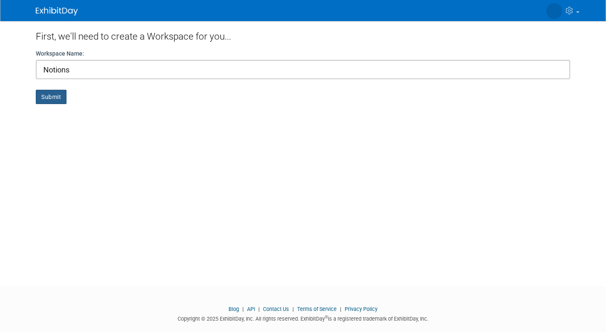  Describe the element at coordinates (303, 35) in the screenshot. I see `div: First, we'll need to create a Workspace for you...` at that location.